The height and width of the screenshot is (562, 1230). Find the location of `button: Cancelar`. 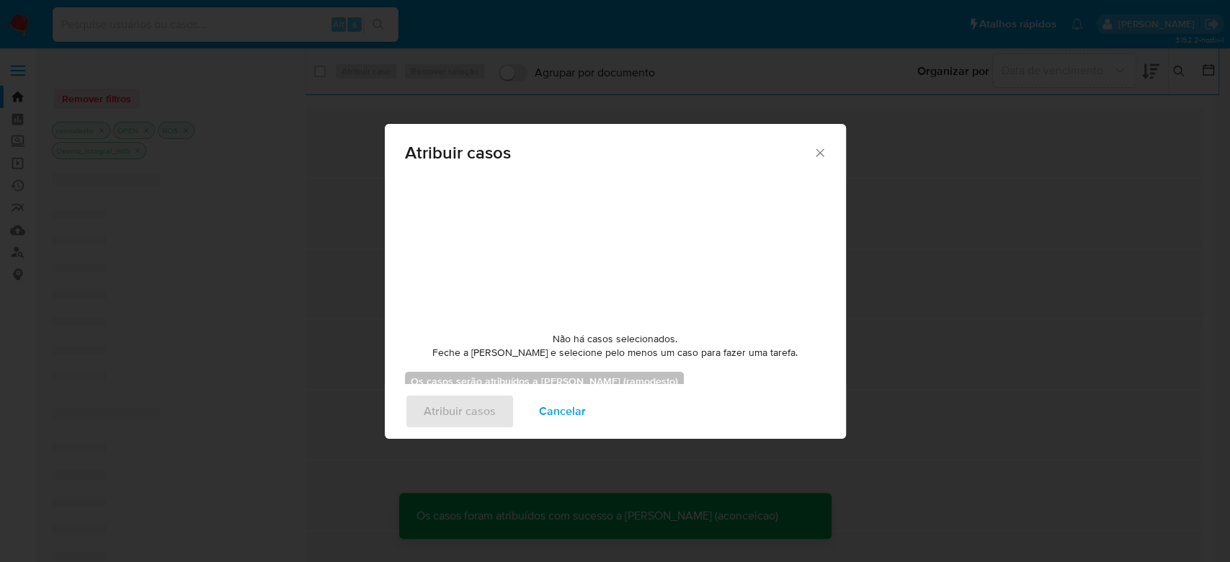

button: Cancelar is located at coordinates (562, 411).